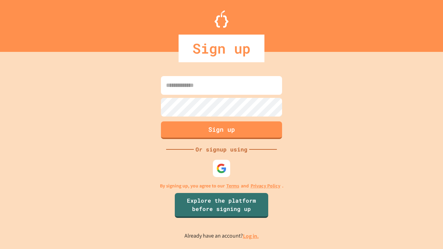  I want to click on p: Already have an account?, so click(222, 236).